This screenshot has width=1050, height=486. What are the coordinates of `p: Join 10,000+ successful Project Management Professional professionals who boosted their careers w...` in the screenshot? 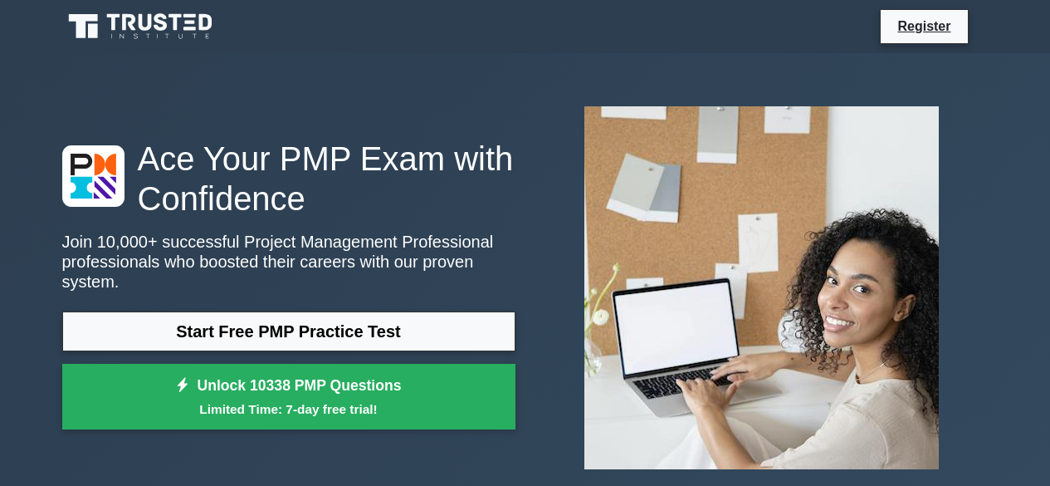 It's located at (289, 261).